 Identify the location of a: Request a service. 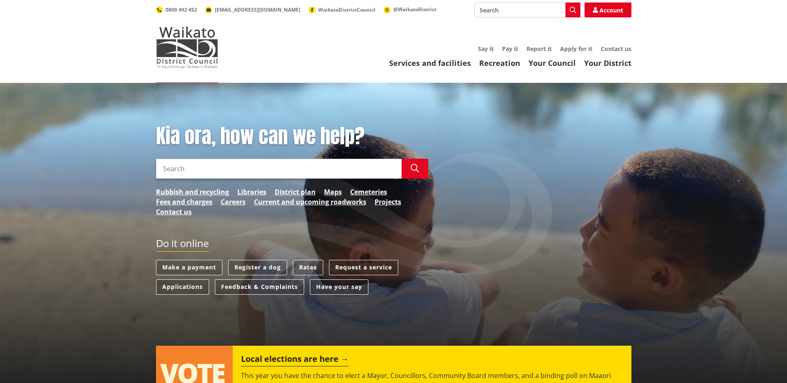
(363, 268).